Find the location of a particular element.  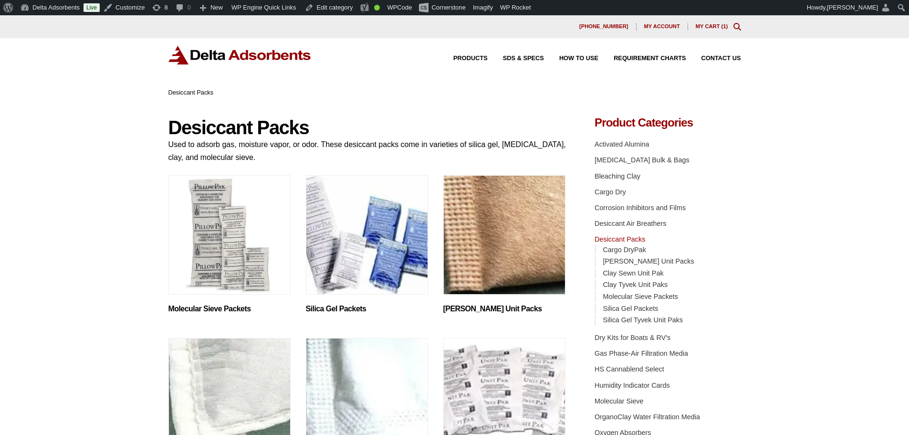

a: How to Use is located at coordinates (571, 58).